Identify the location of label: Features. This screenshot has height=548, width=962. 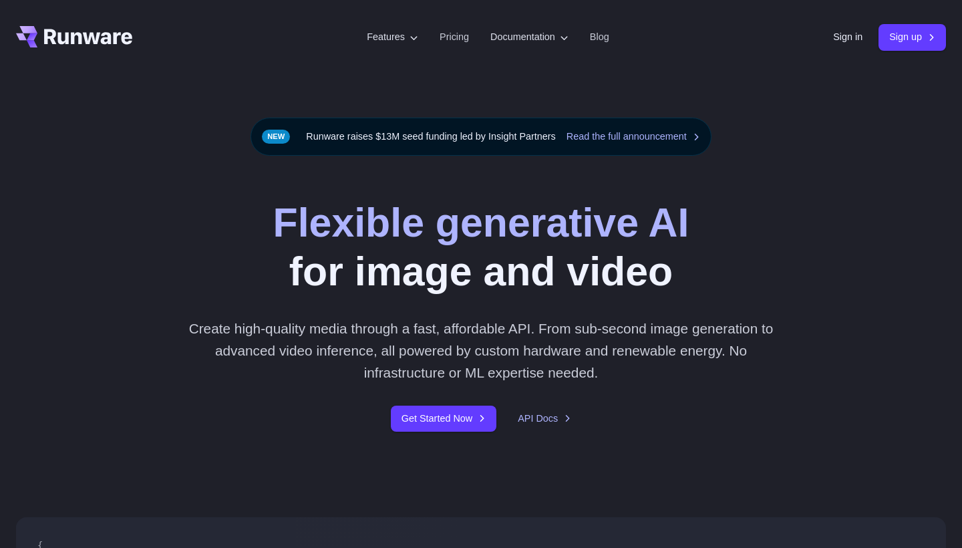
(392, 37).